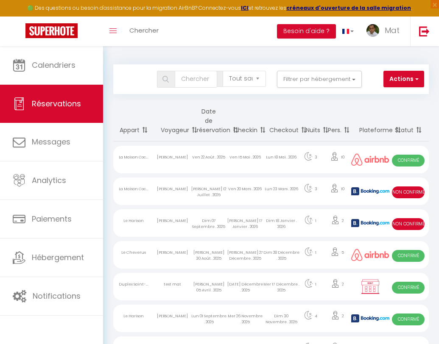 The width and height of the screenshot is (439, 344). What do you see at coordinates (51, 142) in the screenshot?
I see `span: Messages` at bounding box center [51, 142].